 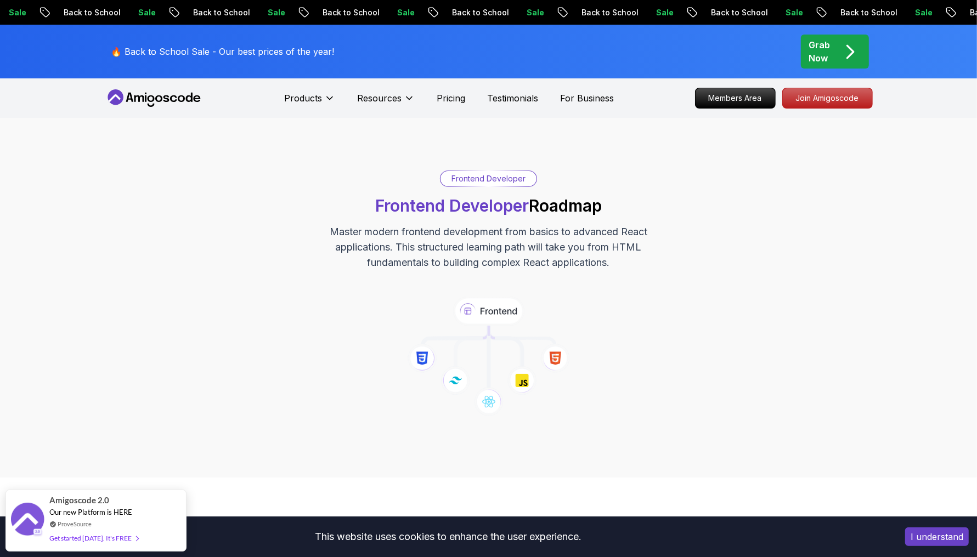 What do you see at coordinates (937, 537) in the screenshot?
I see `button: Accept cookies` at bounding box center [937, 537].